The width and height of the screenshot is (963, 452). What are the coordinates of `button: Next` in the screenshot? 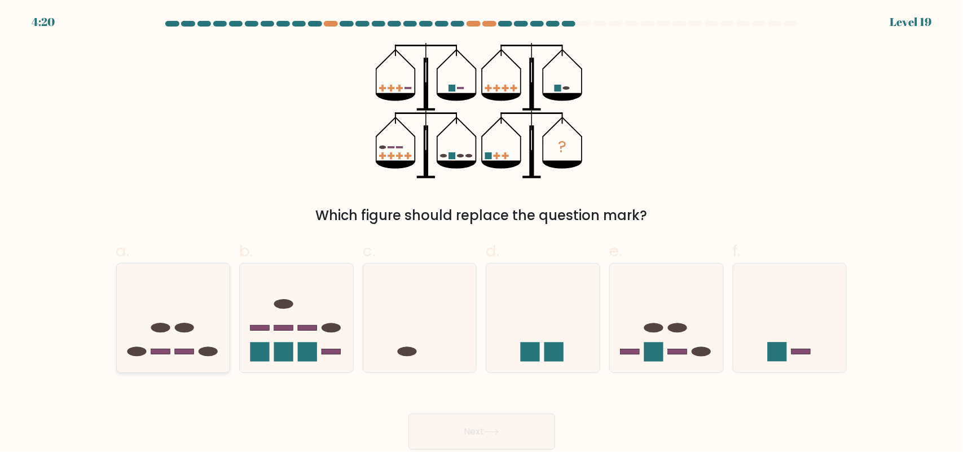 It's located at (482, 432).